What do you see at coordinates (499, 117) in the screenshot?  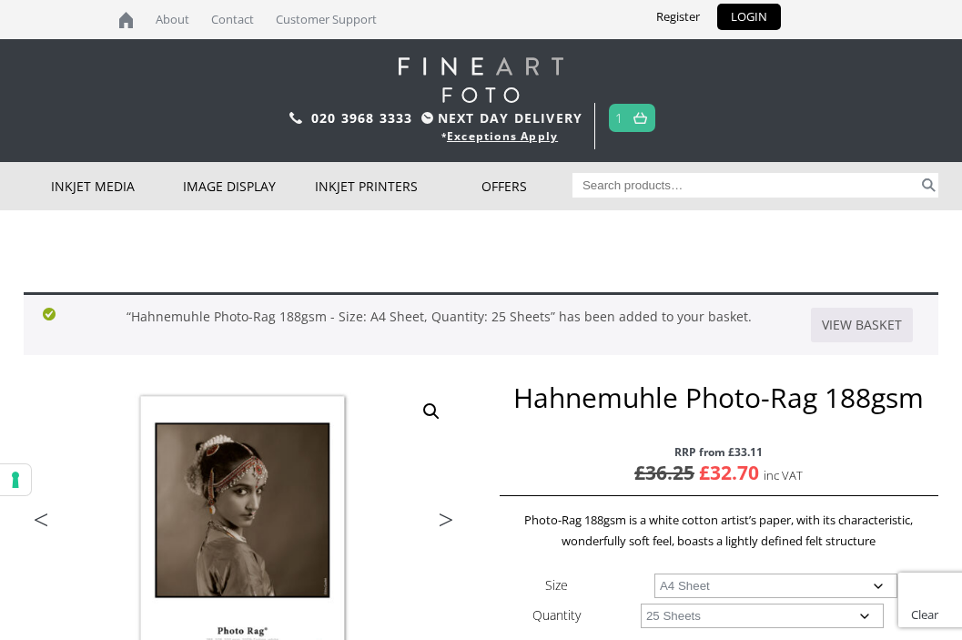 I see `span: NEXT DAY DELIVERY` at bounding box center [499, 117].